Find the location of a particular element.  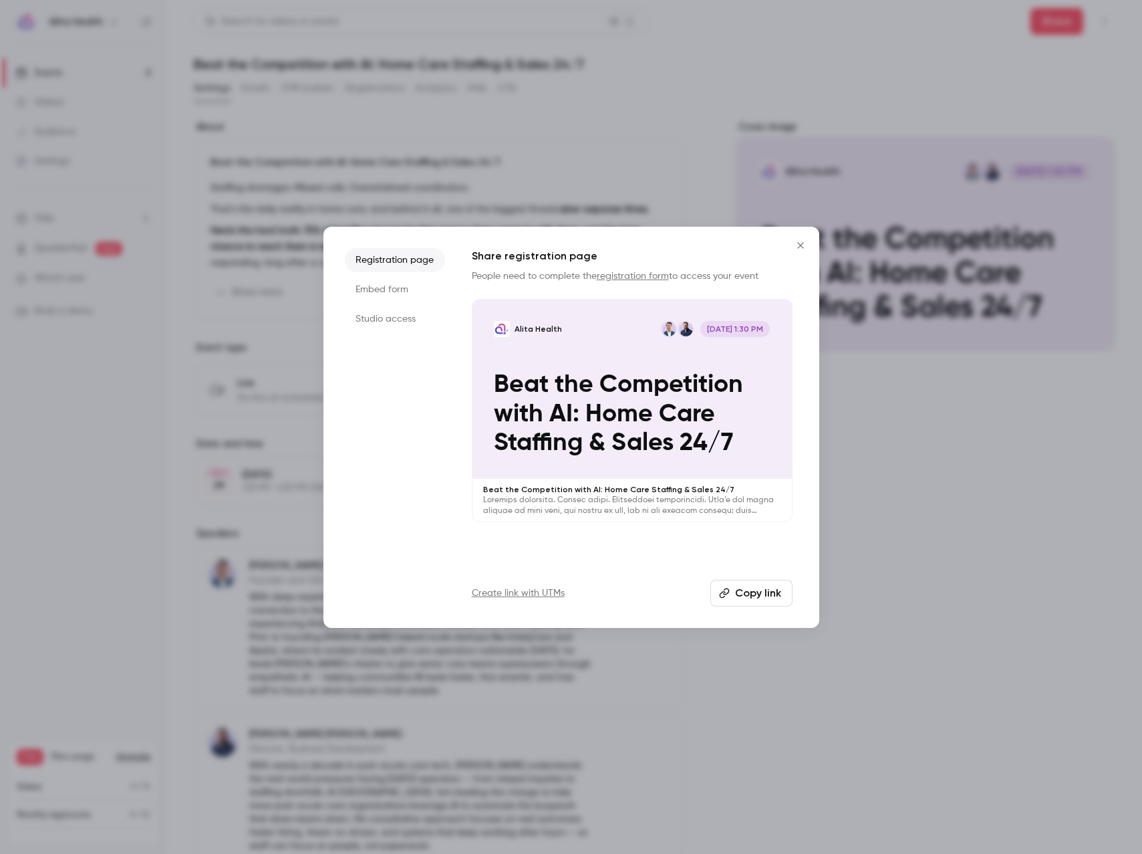

a: Beat the Competition with AI: Home Care Staffing & Sales 24/7Alita HealthBrett SeiditaMatt Rosa[D... is located at coordinates (632, 410).